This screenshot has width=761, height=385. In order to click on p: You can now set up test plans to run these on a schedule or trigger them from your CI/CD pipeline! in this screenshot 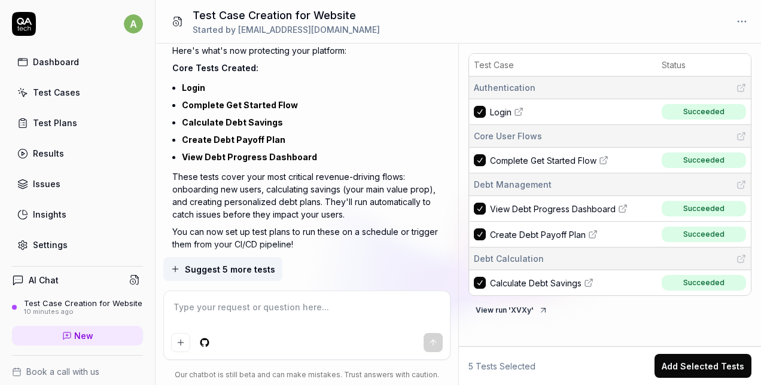, I will do `click(307, 238)`.